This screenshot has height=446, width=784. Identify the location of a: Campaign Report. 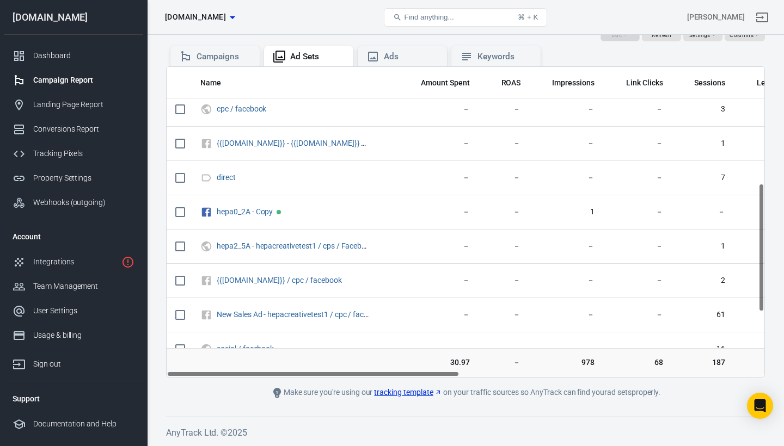
(73, 80).